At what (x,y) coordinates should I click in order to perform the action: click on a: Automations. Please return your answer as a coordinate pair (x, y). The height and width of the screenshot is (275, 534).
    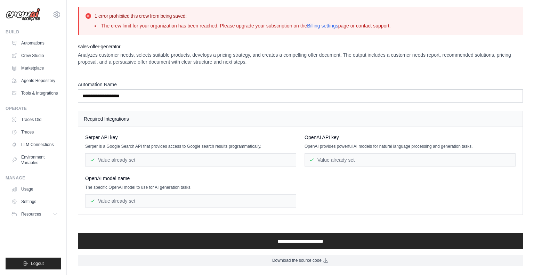
    Looking at the image, I should click on (34, 43).